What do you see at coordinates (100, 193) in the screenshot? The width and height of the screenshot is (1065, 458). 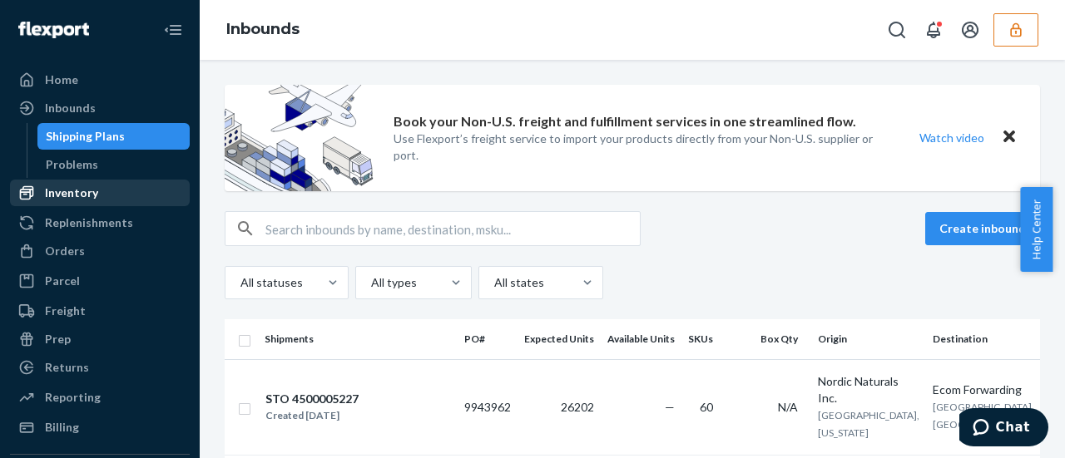 I see `a: Inventory` at bounding box center [100, 193].